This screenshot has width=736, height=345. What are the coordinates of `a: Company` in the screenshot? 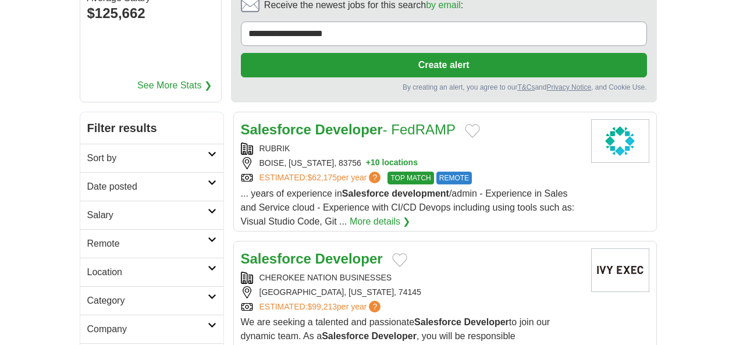 It's located at (152, 329).